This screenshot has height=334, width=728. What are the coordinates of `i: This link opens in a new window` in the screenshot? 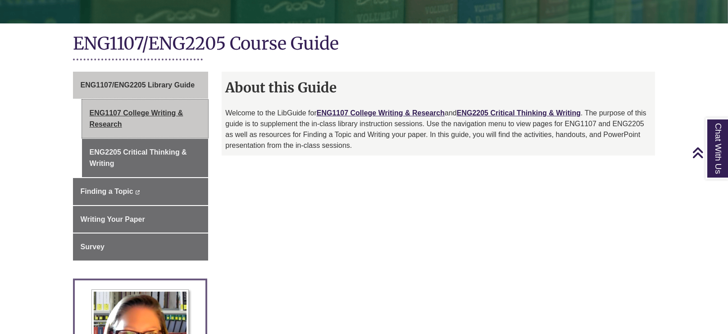 It's located at (137, 192).